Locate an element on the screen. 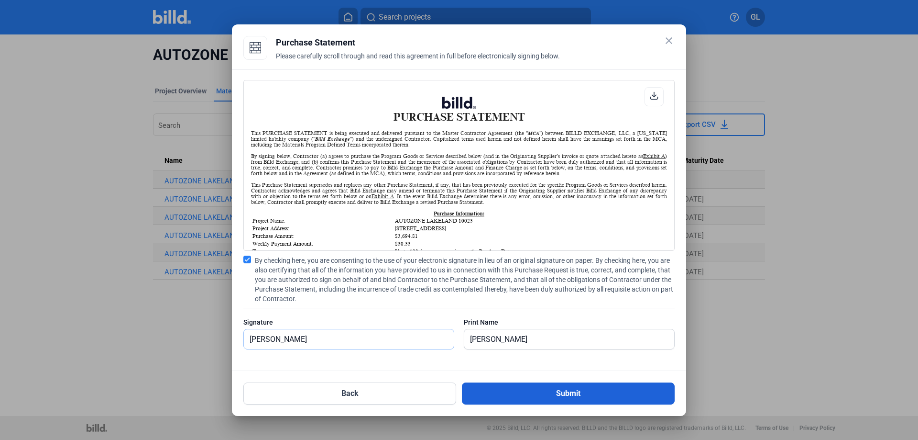 Image resolution: width=918 pixels, height=440 pixels. td: Purchase Amount: is located at coordinates (323, 236).